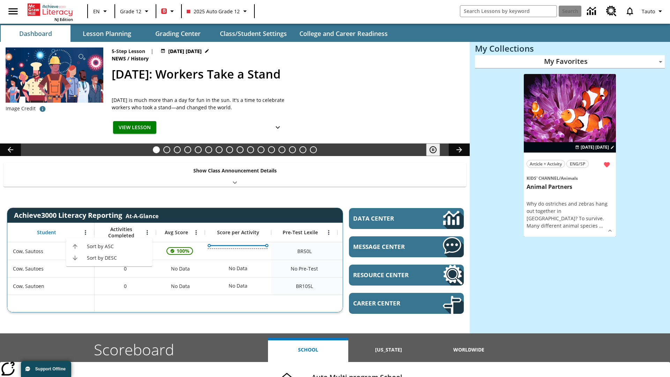 Image resolution: width=670 pixels, height=377 pixels. What do you see at coordinates (117, 246) in the screenshot?
I see `span: Sort by ASC` at bounding box center [117, 246].